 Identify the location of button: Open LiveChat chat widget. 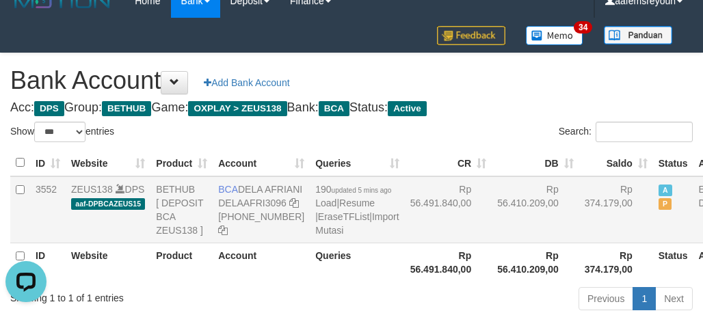
(26, 26).